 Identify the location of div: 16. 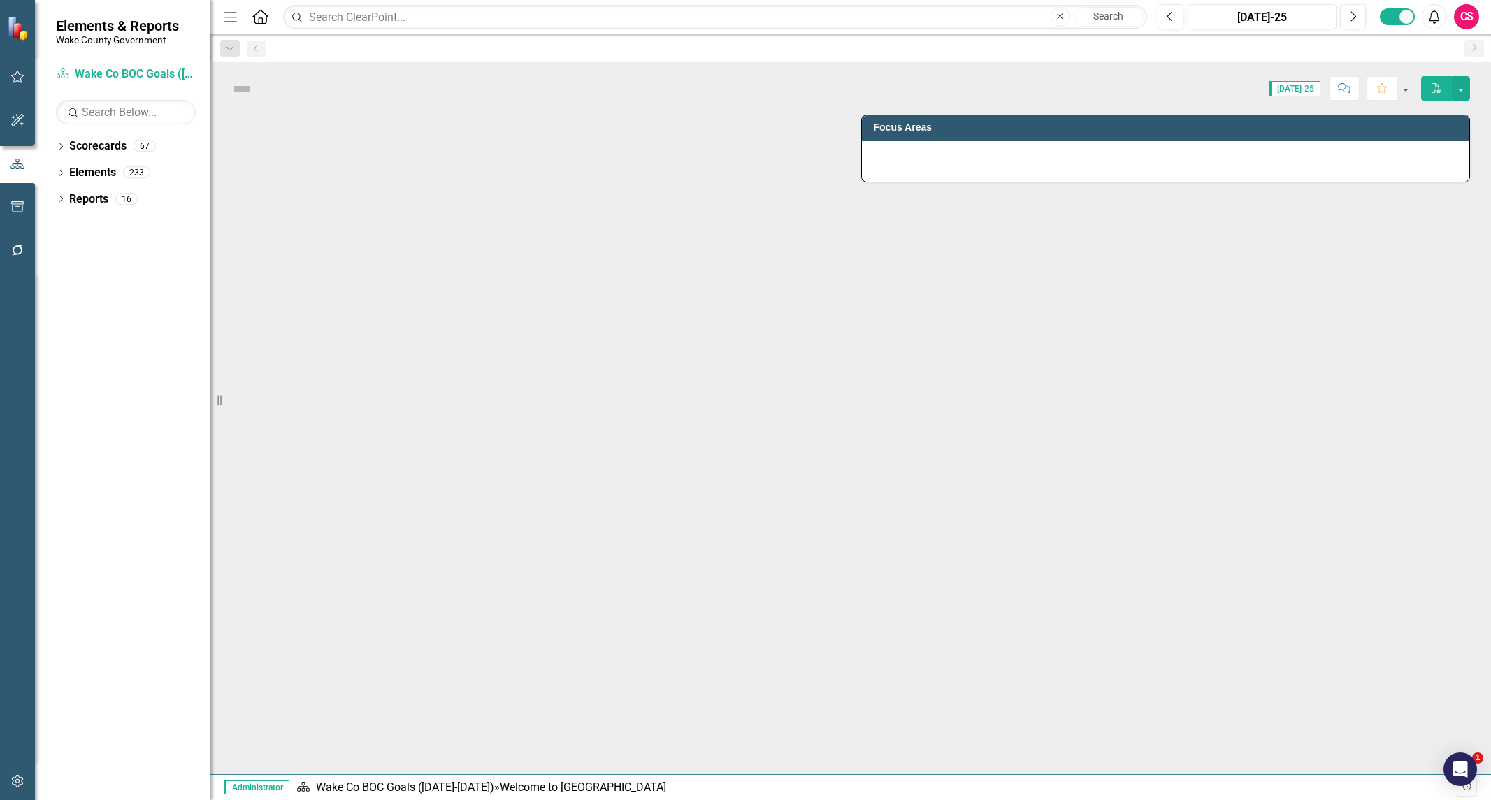
(127, 199).